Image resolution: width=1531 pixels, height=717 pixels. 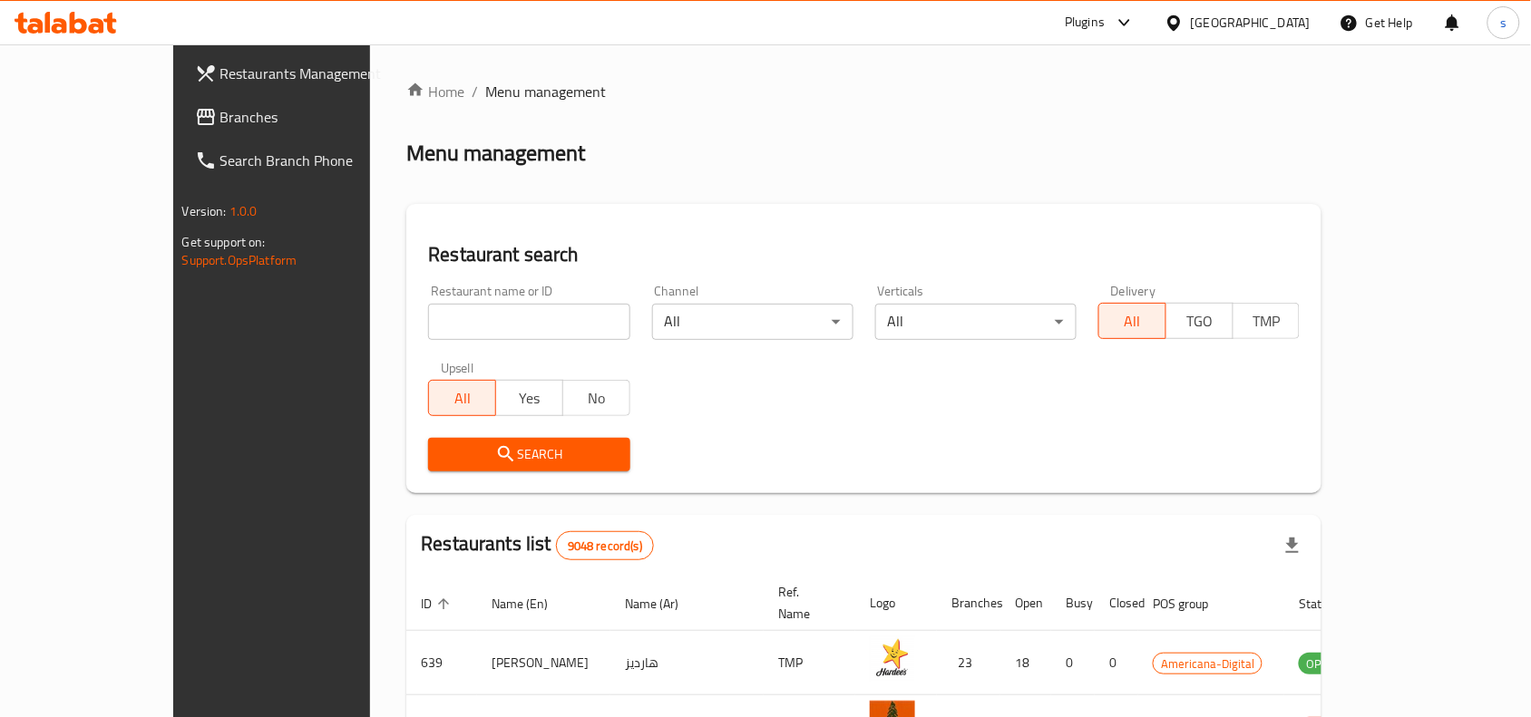 I want to click on div: Plugins, so click(x=1085, y=23).